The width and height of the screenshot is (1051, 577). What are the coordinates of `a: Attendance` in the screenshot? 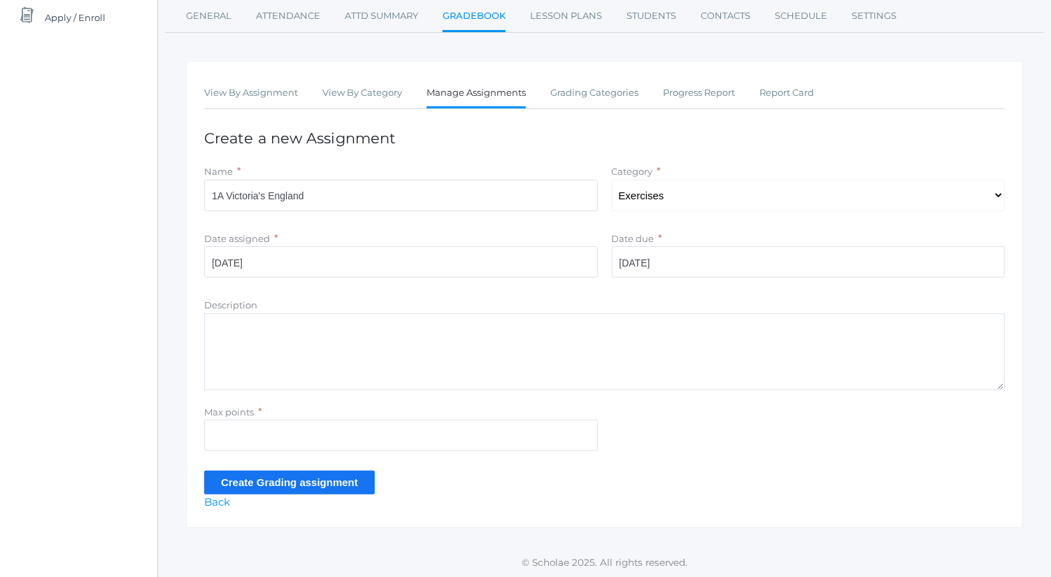 It's located at (288, 16).